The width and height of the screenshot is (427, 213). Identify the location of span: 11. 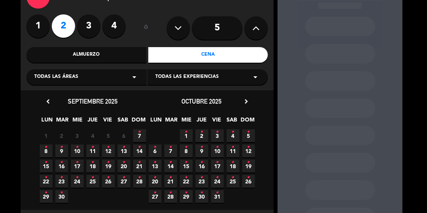
(93, 151).